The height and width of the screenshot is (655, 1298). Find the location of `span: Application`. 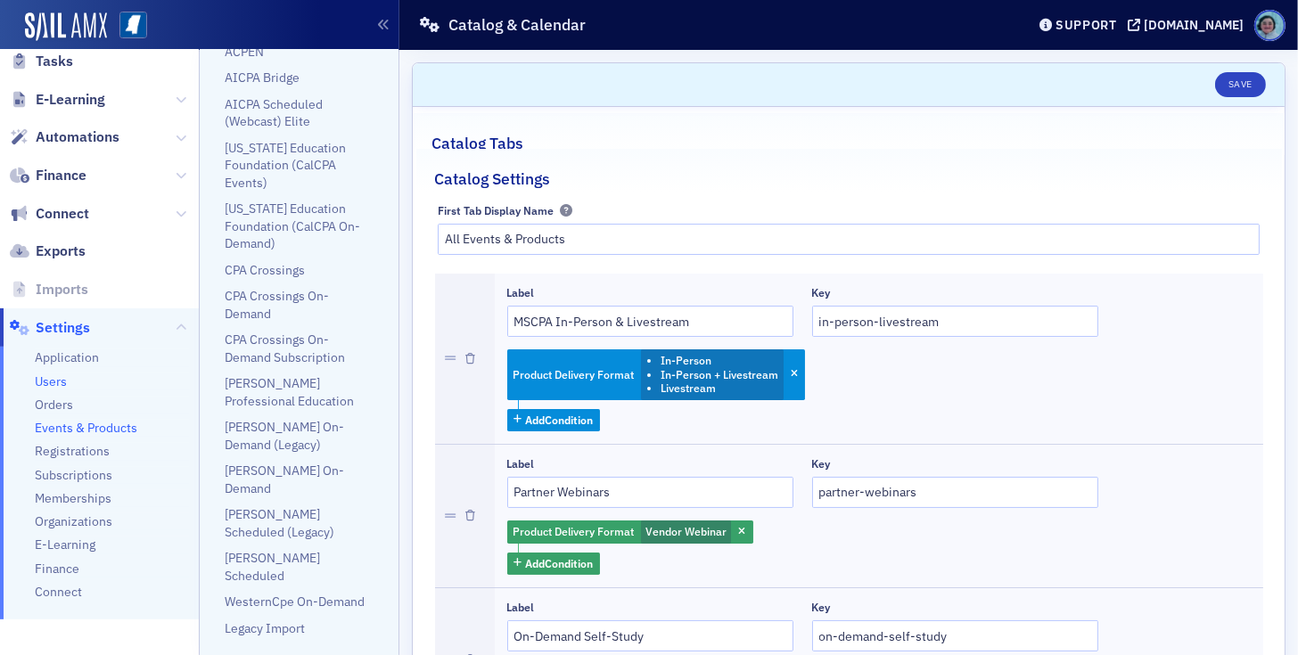

span: Application is located at coordinates (67, 357).